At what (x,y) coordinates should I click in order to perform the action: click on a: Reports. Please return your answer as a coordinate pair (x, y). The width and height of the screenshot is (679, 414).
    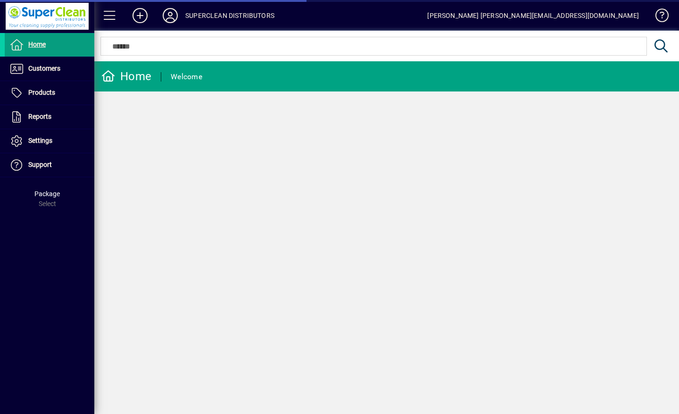
    Looking at the image, I should click on (50, 117).